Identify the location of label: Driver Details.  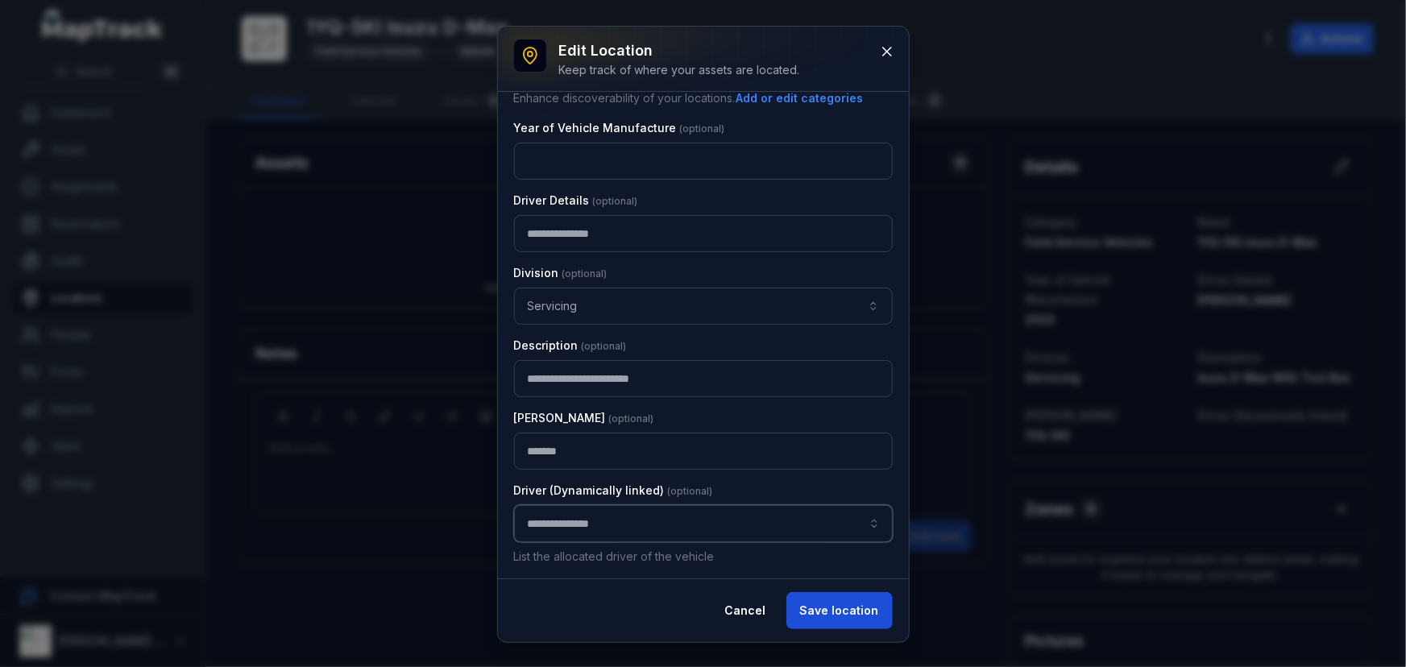
(576, 201).